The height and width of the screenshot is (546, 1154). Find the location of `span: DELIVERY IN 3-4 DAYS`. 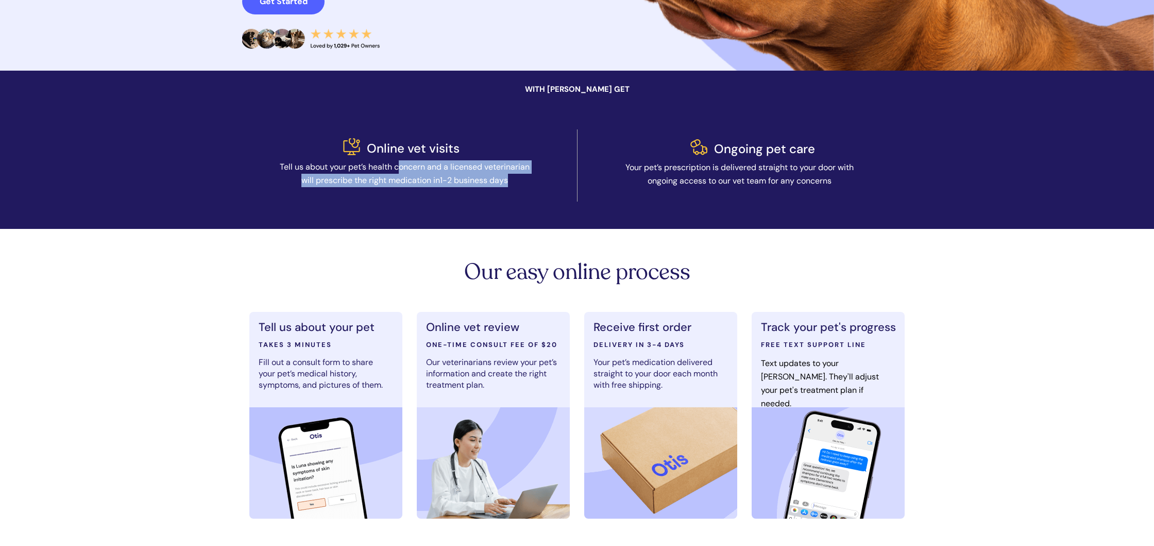

span: DELIVERY IN 3-4 DAYS is located at coordinates (639, 344).